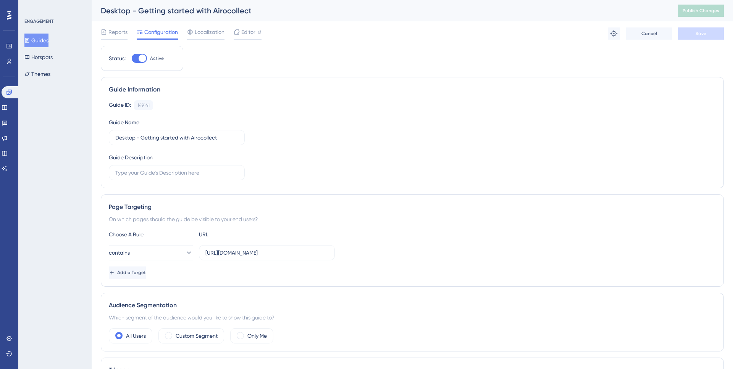 This screenshot has width=733, height=369. I want to click on button: Hotspots, so click(39, 57).